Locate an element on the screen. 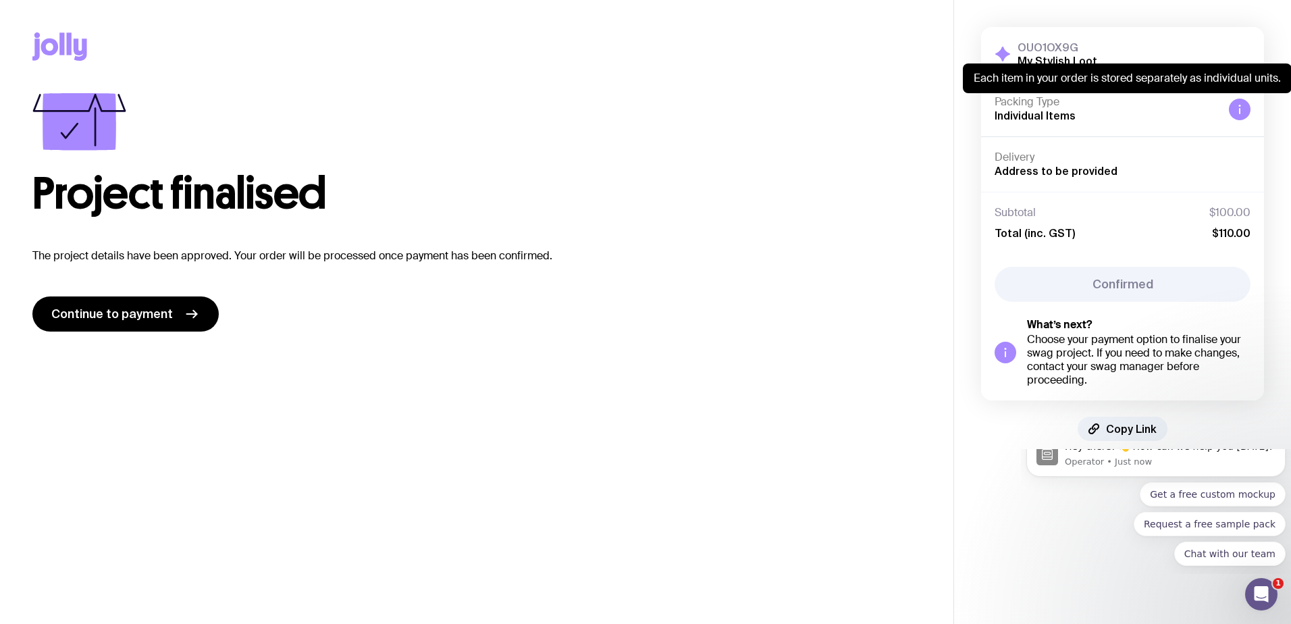  button: Copy Link is located at coordinates (1122, 429).